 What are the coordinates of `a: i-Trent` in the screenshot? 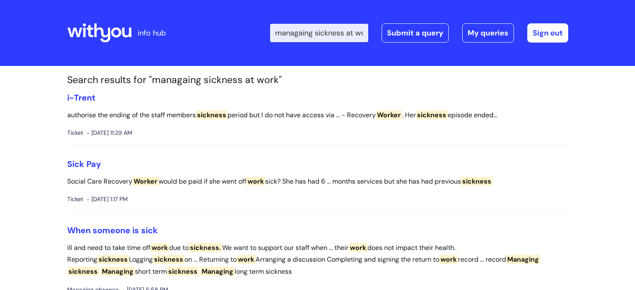 It's located at (81, 98).